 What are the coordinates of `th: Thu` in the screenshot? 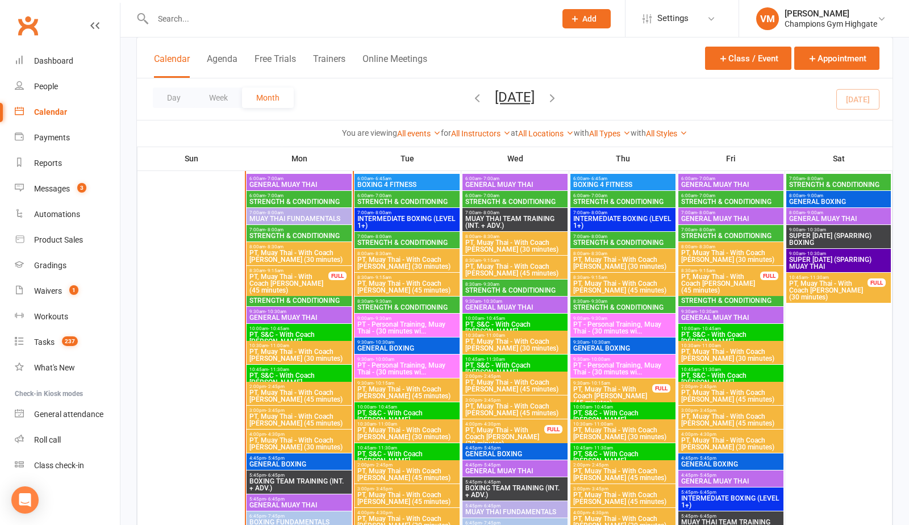 It's located at (623, 158).